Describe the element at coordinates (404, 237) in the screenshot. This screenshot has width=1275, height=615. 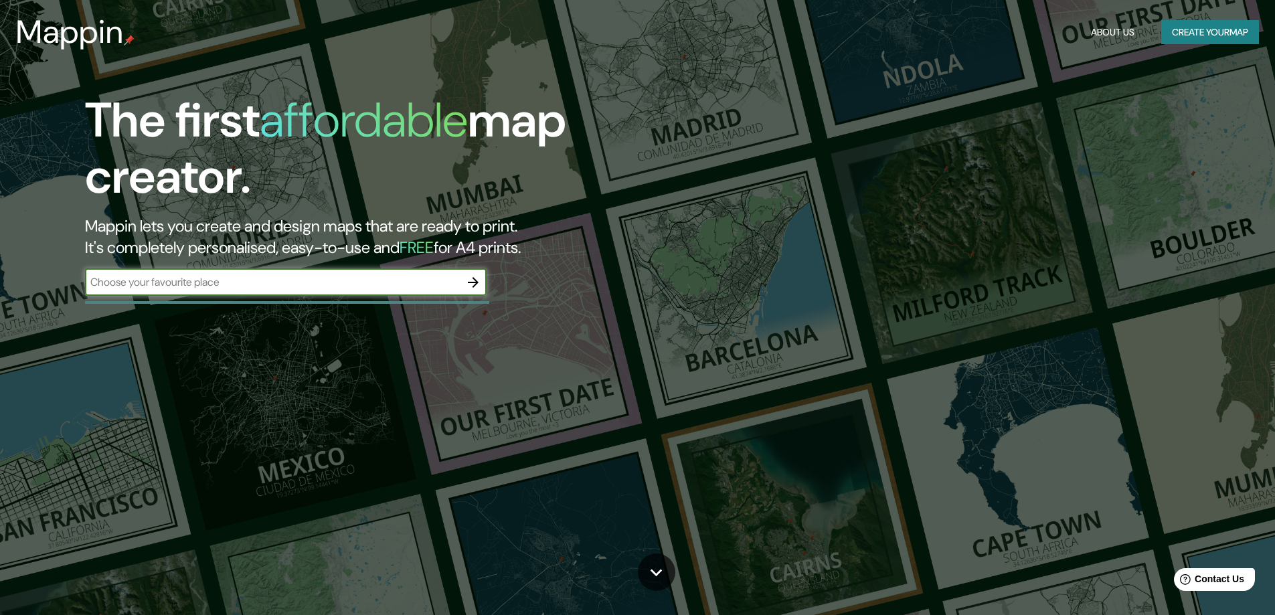
I see `h2: Mappin lets you create and design maps that are ready to print. It's completely personalised, eas...` at that location.